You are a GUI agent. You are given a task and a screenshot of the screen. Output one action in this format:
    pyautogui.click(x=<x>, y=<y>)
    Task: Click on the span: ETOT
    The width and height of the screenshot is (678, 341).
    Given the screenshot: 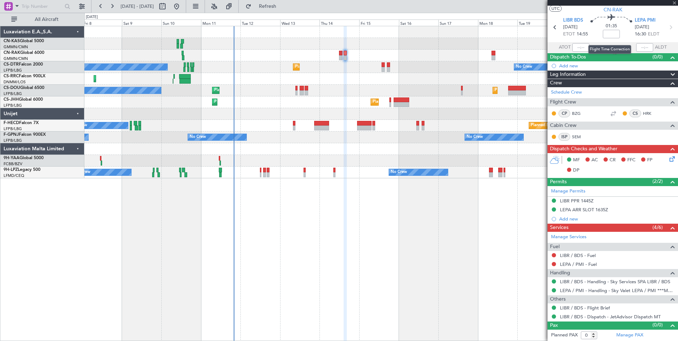 What is the action you would take?
    pyautogui.click(x=569, y=34)
    